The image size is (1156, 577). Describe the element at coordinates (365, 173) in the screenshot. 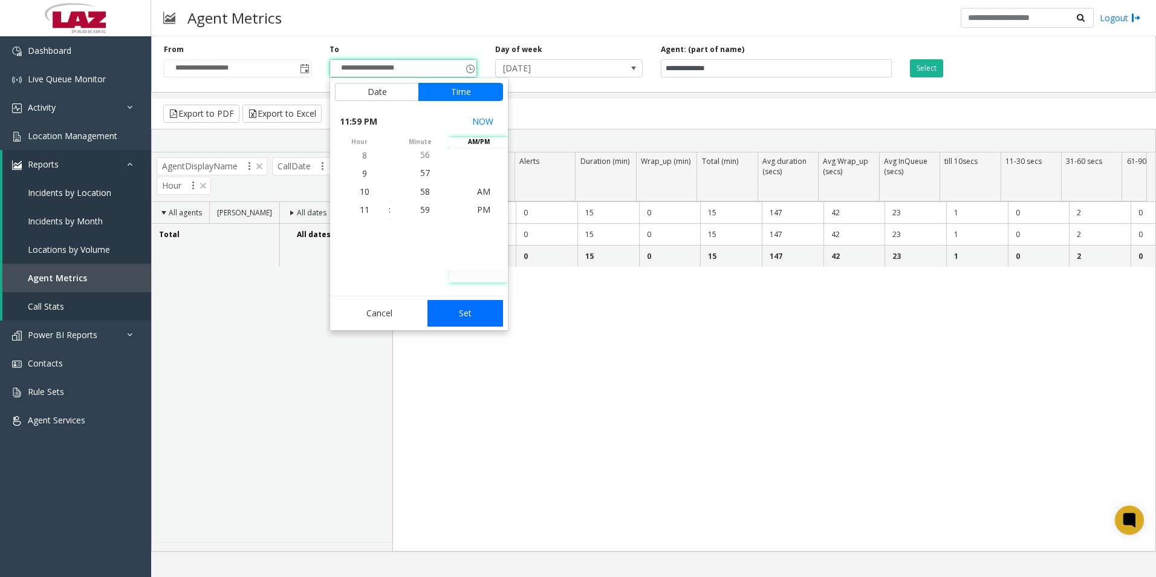

I see `span: 9` at that location.